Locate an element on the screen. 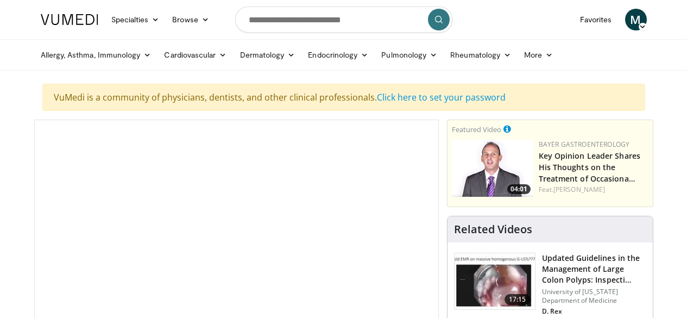 Image resolution: width=687 pixels, height=318 pixels. span: 17:15 is located at coordinates (517, 299).